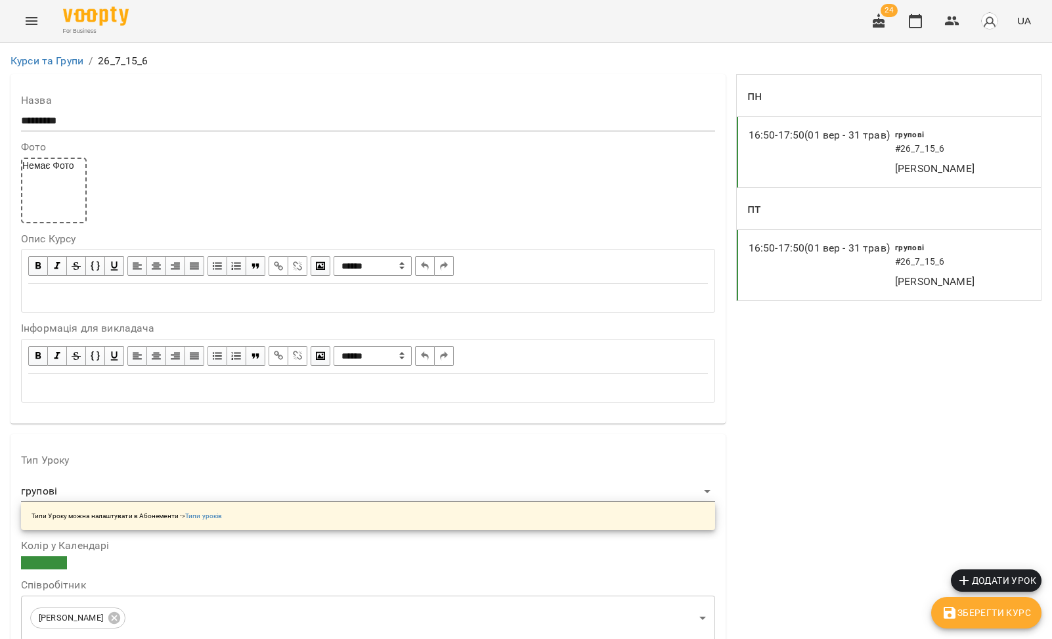 The width and height of the screenshot is (1052, 639). What do you see at coordinates (754, 95) in the screenshot?
I see `h6: пн` at bounding box center [754, 95].